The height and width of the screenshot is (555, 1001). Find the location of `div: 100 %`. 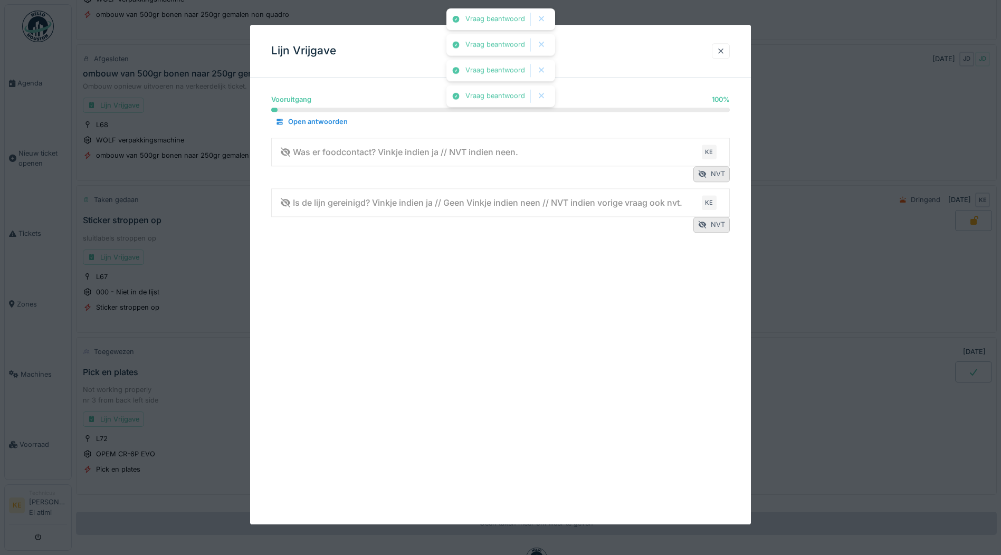

div: 100 % is located at coordinates (721, 99).